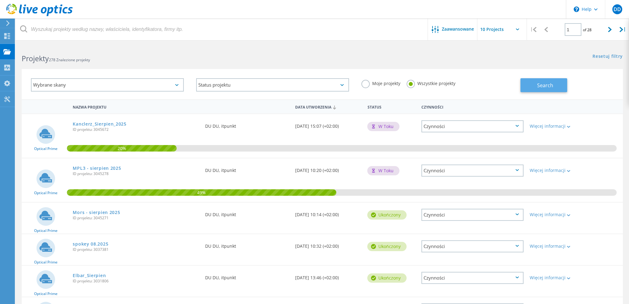 This screenshot has height=304, width=629. I want to click on a: Resetuj filtry, so click(607, 57).